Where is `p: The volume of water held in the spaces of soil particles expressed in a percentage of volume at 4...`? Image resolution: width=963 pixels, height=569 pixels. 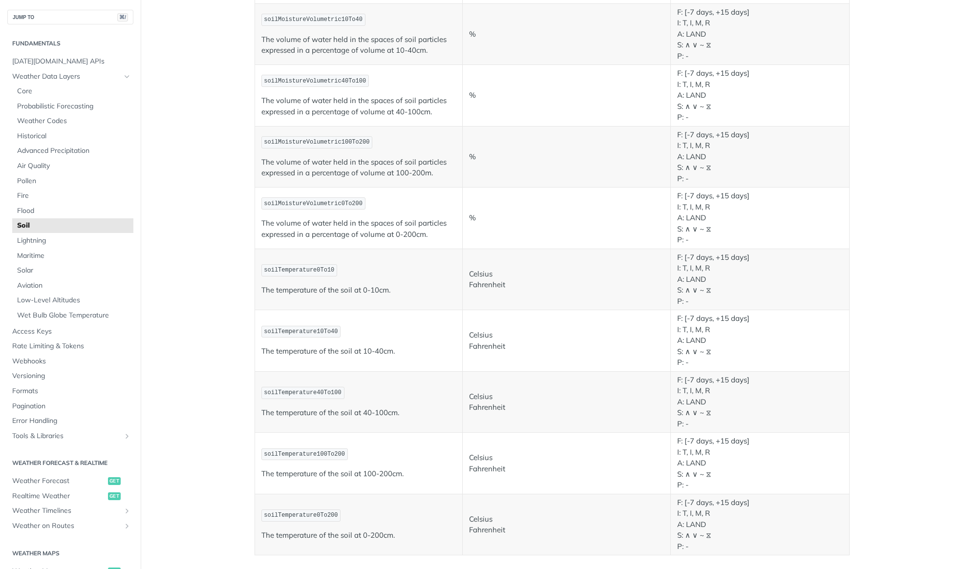
p: The volume of water held in the spaces of soil particles expressed in a percentage of volume at 4... is located at coordinates (359, 106).